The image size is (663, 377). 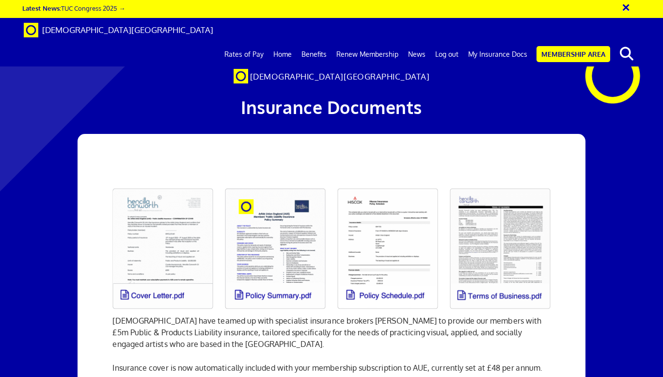 What do you see at coordinates (417, 54) in the screenshot?
I see `a: News` at bounding box center [417, 54].